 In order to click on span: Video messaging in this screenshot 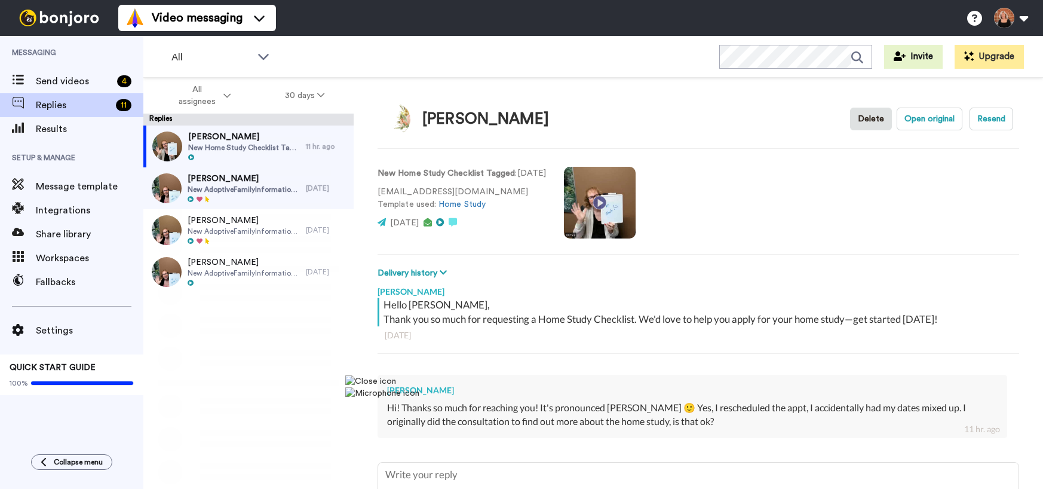, I will do `click(197, 18)`.